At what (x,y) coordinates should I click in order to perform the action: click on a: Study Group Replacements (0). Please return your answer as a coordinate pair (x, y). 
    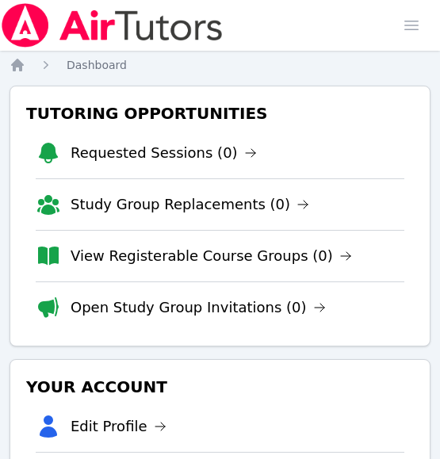
    Looking at the image, I should click on (189, 205).